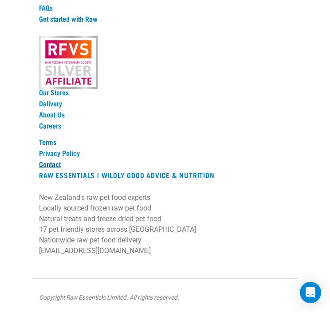  Describe the element at coordinates (165, 142) in the screenshot. I see `a: Terms` at that location.